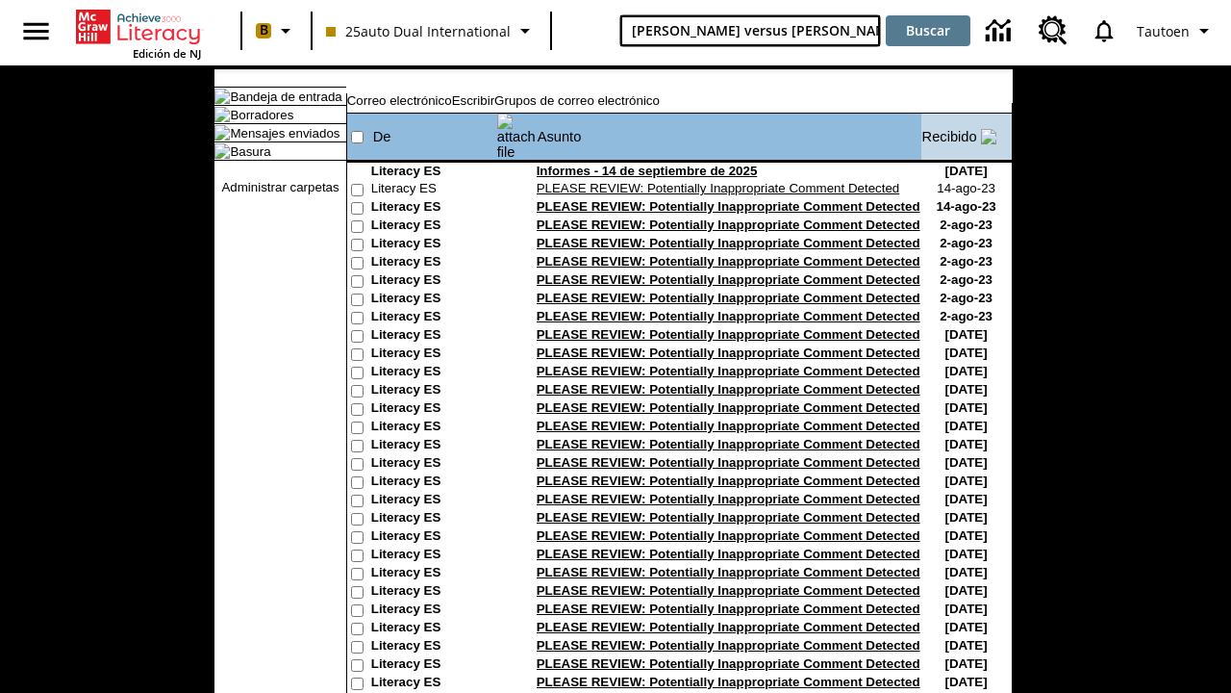 The height and width of the screenshot is (693, 1231). What do you see at coordinates (647, 170) in the screenshot?
I see `a: Informes - 14 de septiembre de 2025` at bounding box center [647, 170].